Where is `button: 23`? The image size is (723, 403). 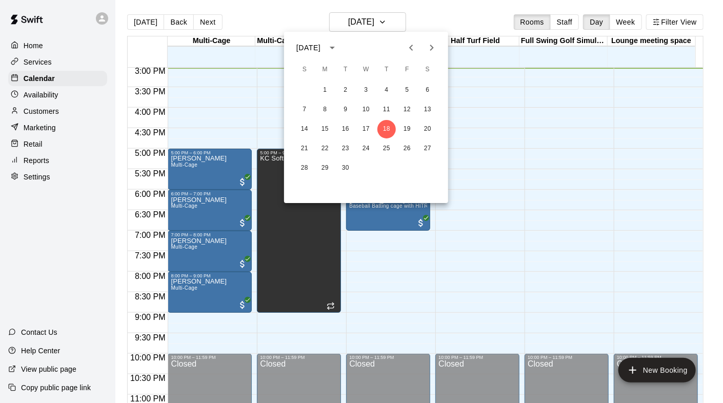 button: 23 is located at coordinates (346, 149).